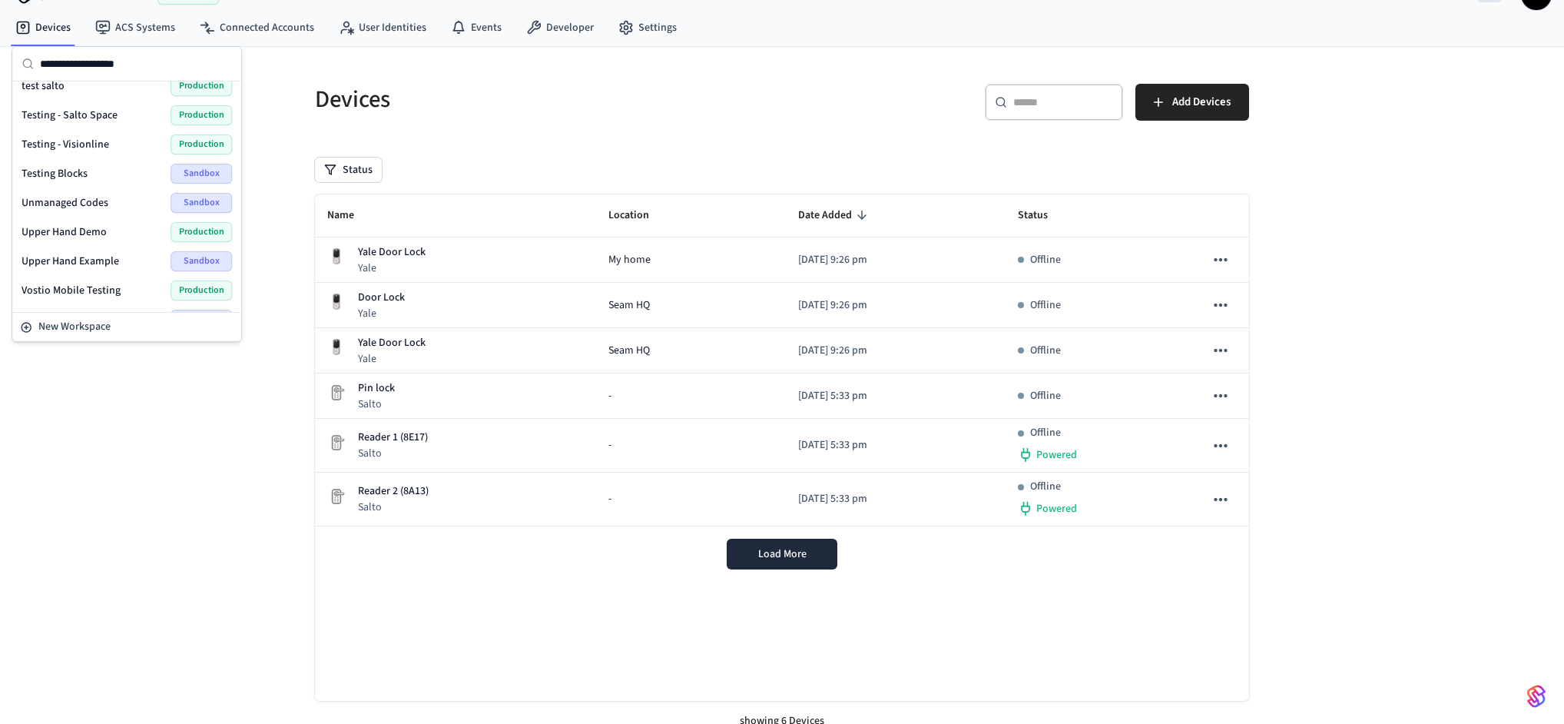 This screenshot has height=724, width=1564. What do you see at coordinates (257, 28) in the screenshot?
I see `a: Connected Accounts` at bounding box center [257, 28].